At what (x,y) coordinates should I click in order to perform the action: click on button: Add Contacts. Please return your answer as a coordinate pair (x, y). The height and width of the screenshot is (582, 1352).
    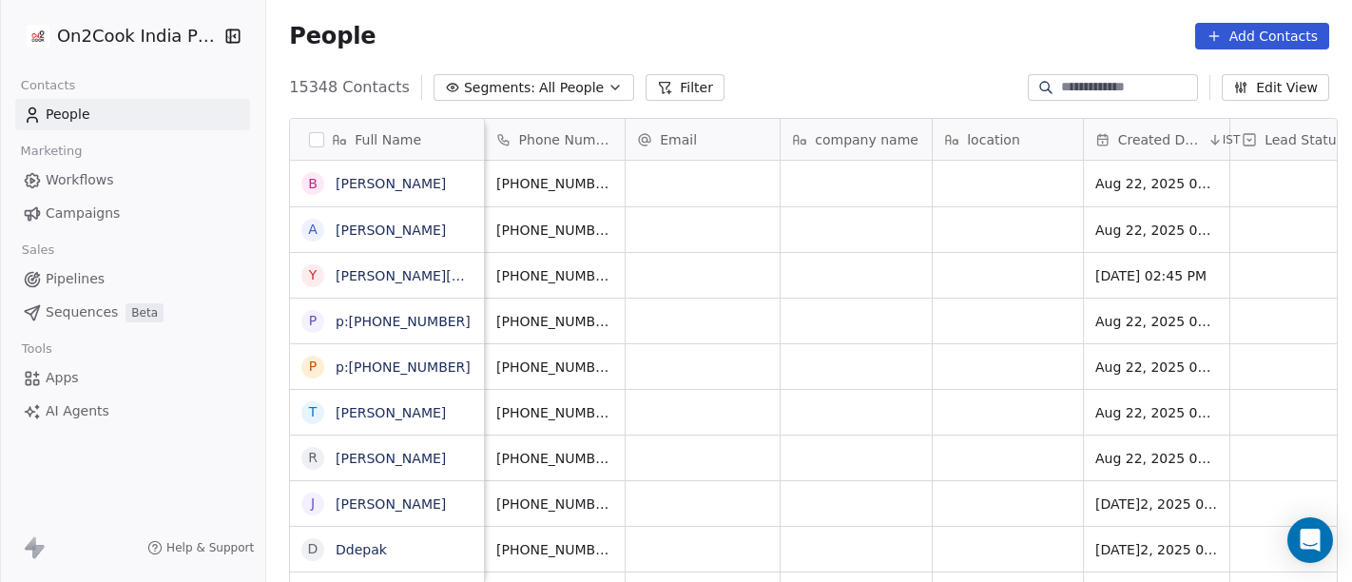
    Looking at the image, I should click on (1261, 36).